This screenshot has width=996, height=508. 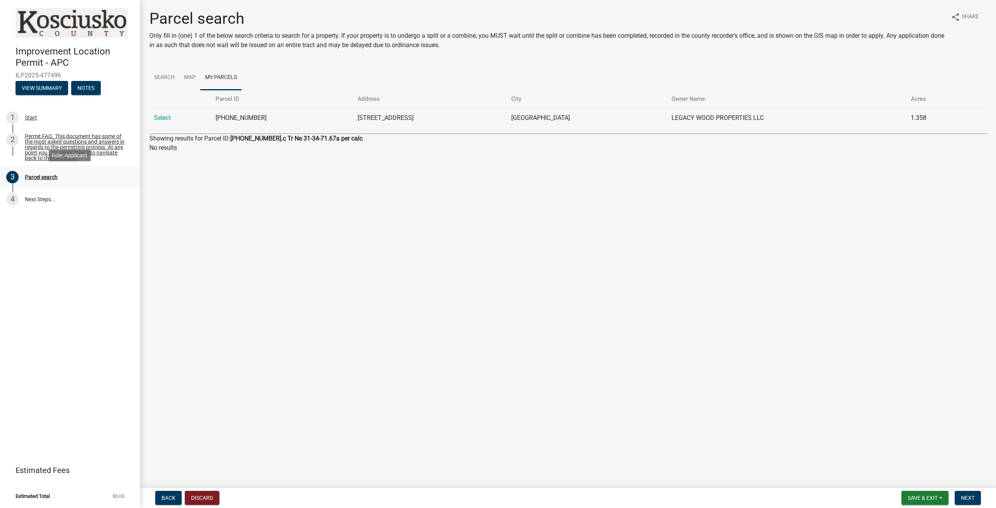 I want to click on a: Select, so click(x=162, y=118).